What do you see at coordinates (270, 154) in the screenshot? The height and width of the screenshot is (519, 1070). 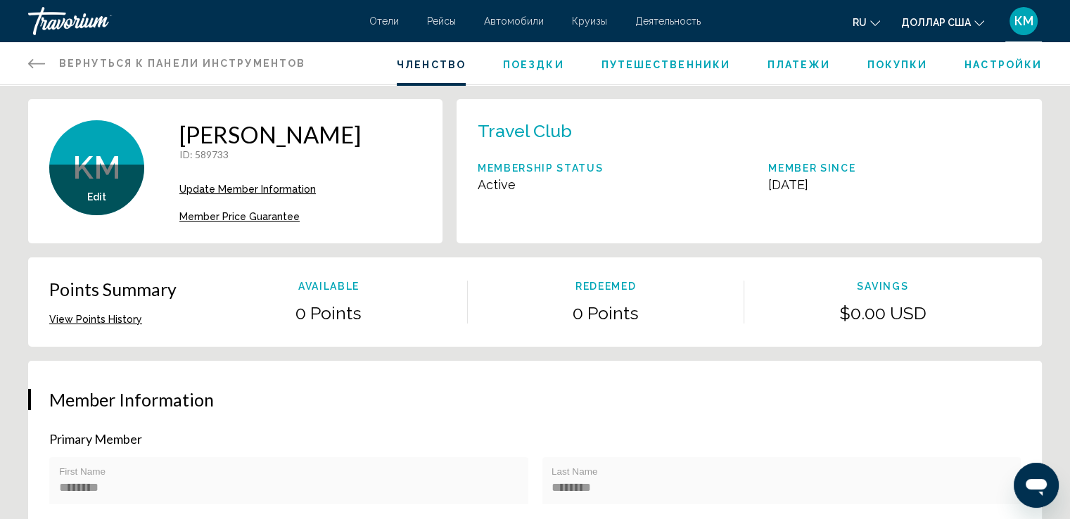 I see `p: : 589733` at bounding box center [270, 154].